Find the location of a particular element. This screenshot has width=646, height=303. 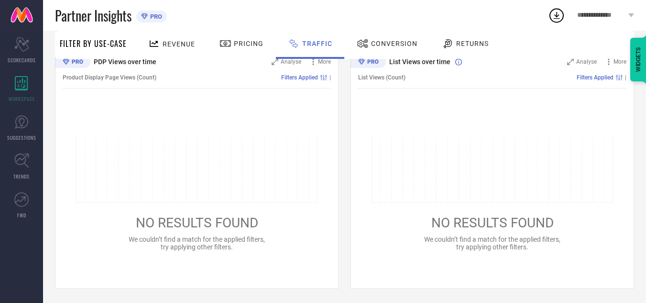

span: Pricing is located at coordinates (249, 44).